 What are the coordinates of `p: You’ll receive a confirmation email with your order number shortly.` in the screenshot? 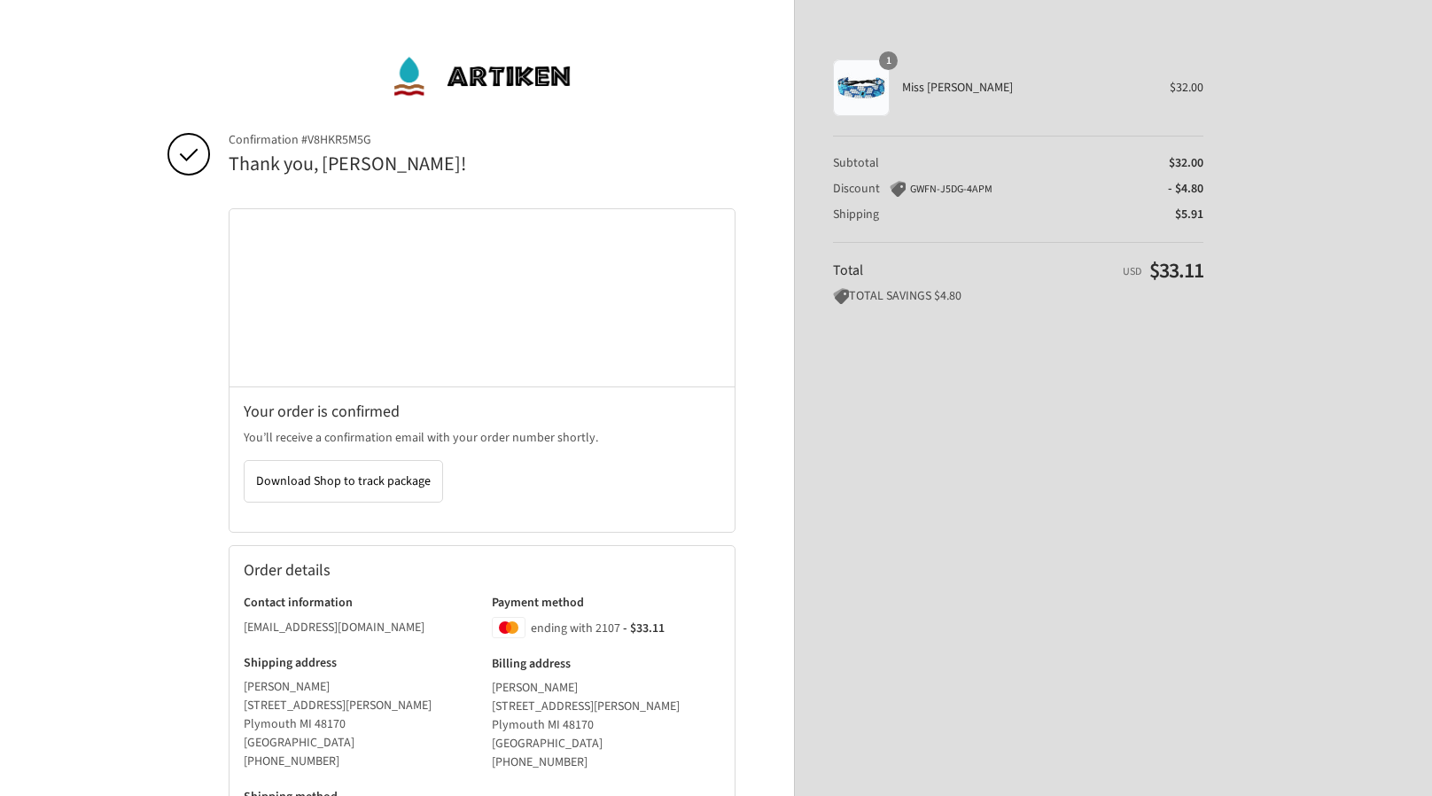 It's located at (482, 438).